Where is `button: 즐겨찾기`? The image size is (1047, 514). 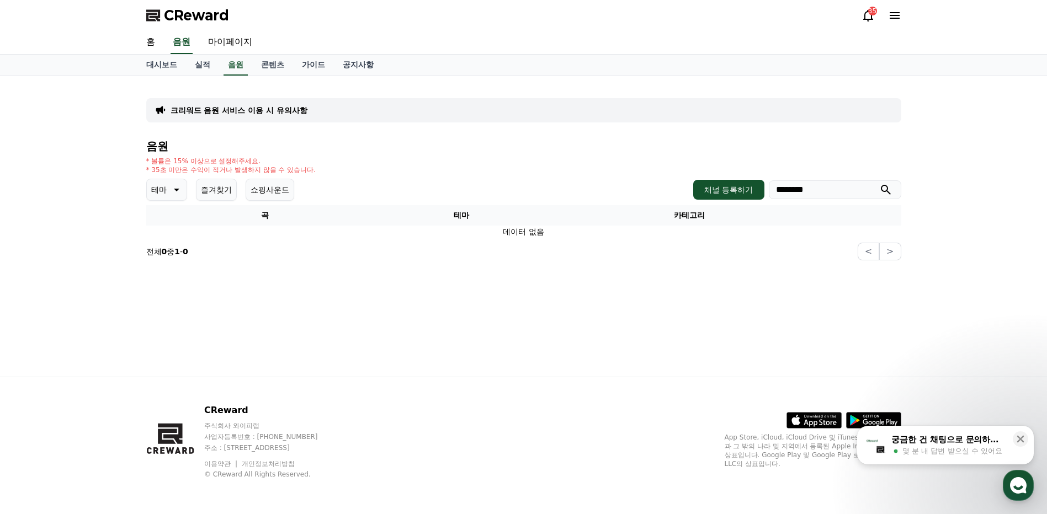 button: 즐겨찾기 is located at coordinates (216, 190).